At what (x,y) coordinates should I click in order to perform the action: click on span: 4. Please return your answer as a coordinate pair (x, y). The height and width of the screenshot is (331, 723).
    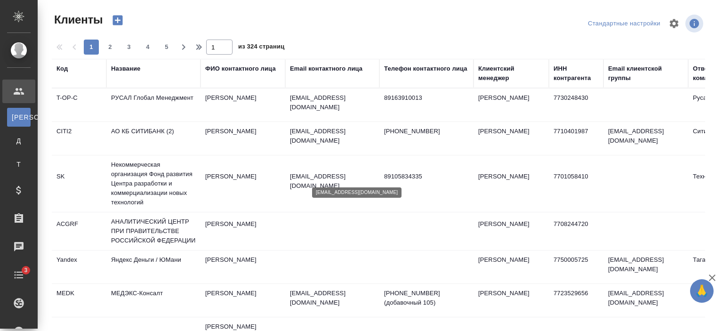
    Looking at the image, I should click on (148, 47).